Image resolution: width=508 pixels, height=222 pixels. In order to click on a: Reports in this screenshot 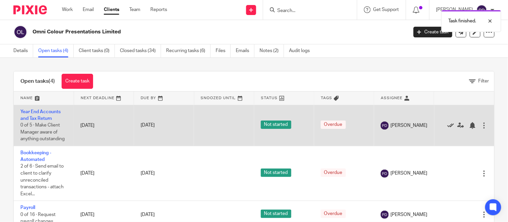, I will do `click(159, 10)`.